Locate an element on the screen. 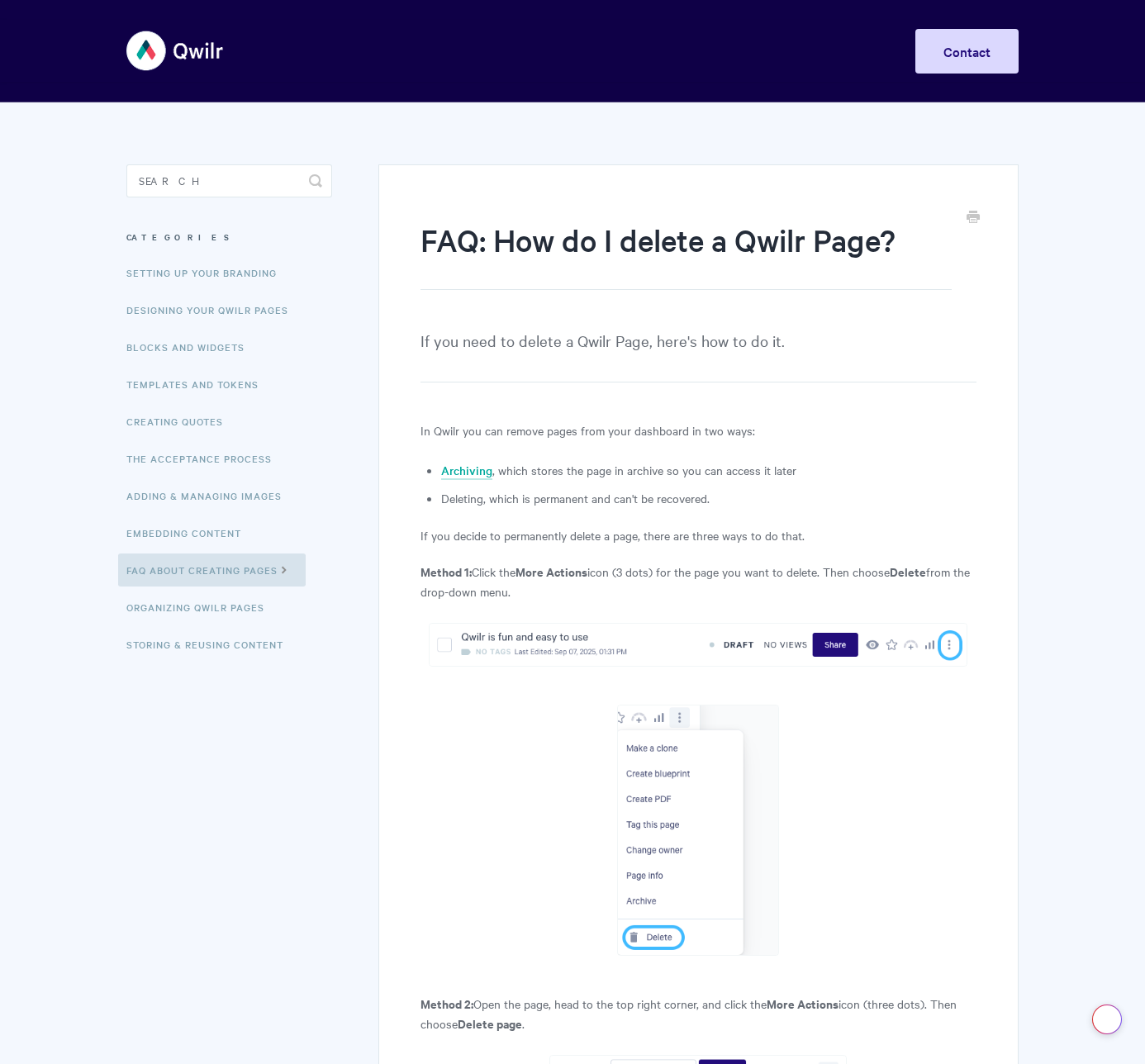 This screenshot has width=1145, height=1064. p: Click the icon (3 dots) for the page you want to delete. Then choose from the drop-down menu. is located at coordinates (698, 581).